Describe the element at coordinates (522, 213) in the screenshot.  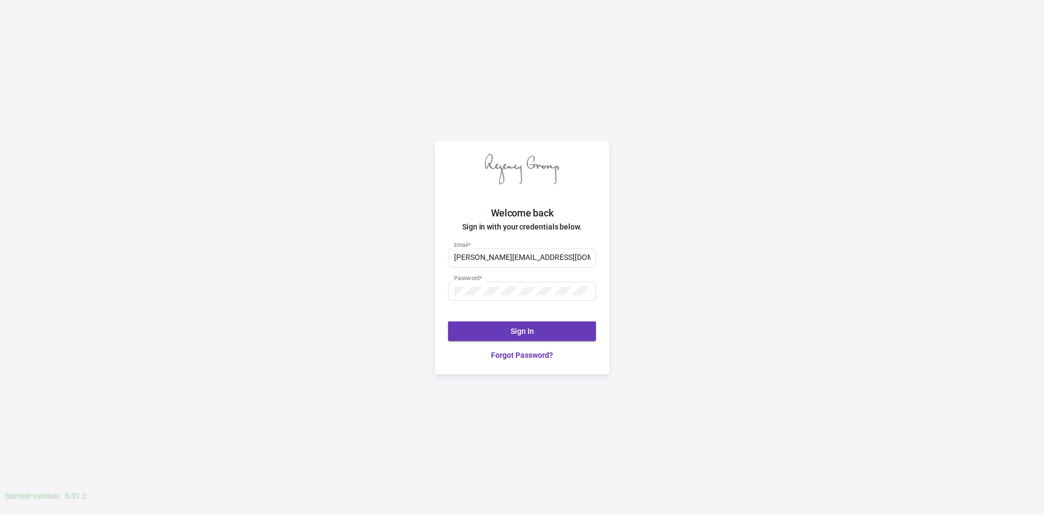
I see `h2: Welcome back` at that location.